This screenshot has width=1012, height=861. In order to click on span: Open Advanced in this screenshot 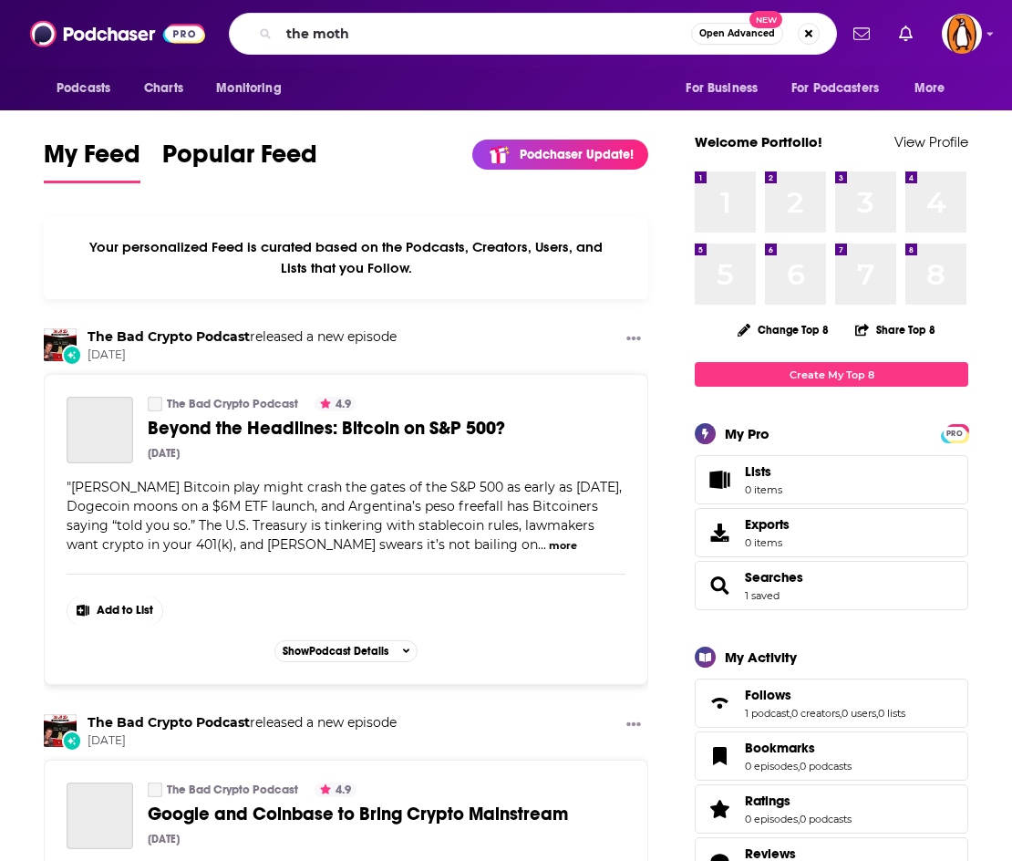, I will do `click(737, 34)`.